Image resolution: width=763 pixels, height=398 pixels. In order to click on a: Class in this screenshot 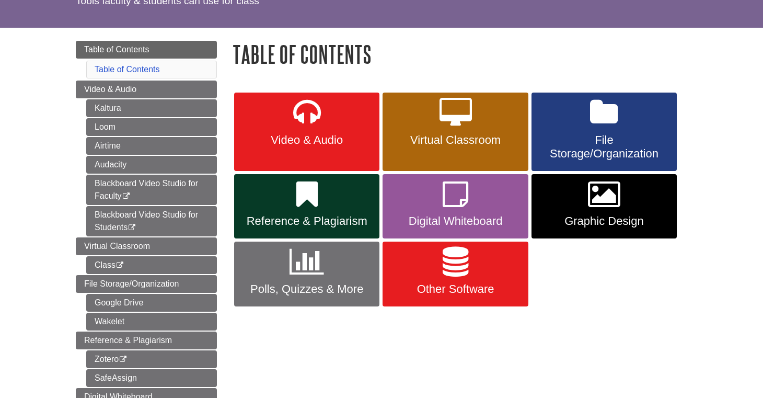, I will do `click(152, 265)`.